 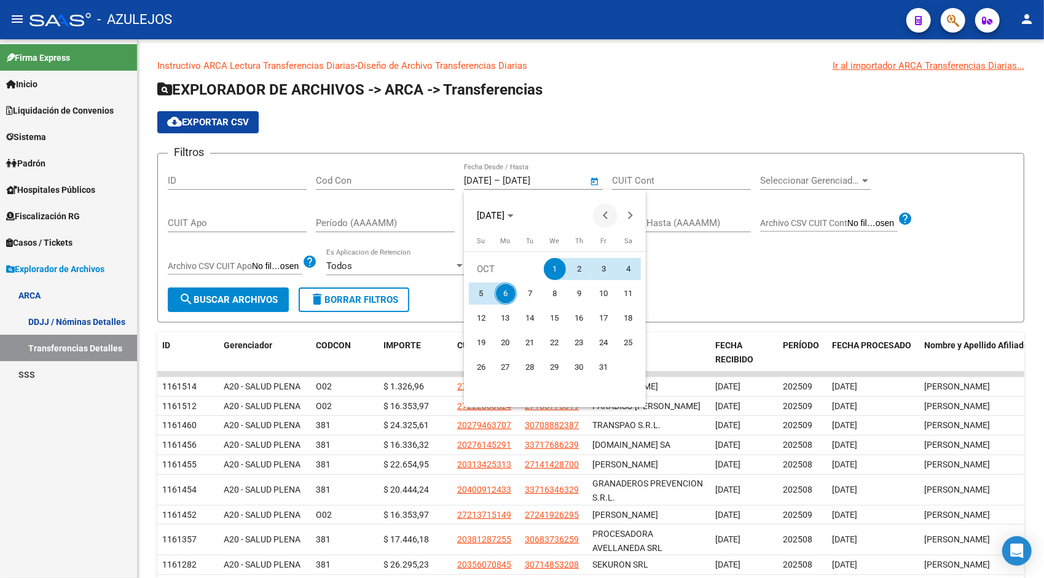 I want to click on button: October 1, 2025, so click(x=555, y=269).